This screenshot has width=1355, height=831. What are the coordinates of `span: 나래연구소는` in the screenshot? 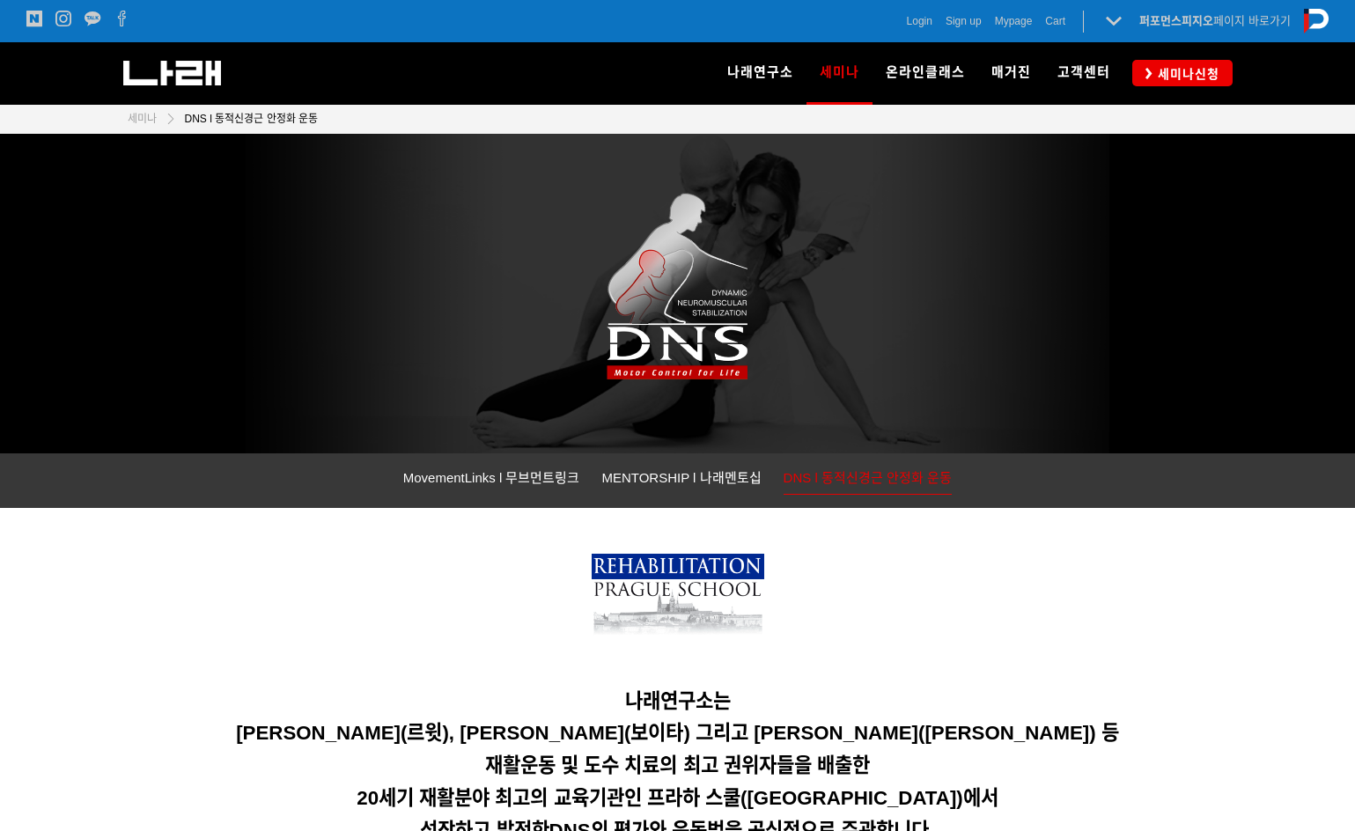 It's located at (678, 701).